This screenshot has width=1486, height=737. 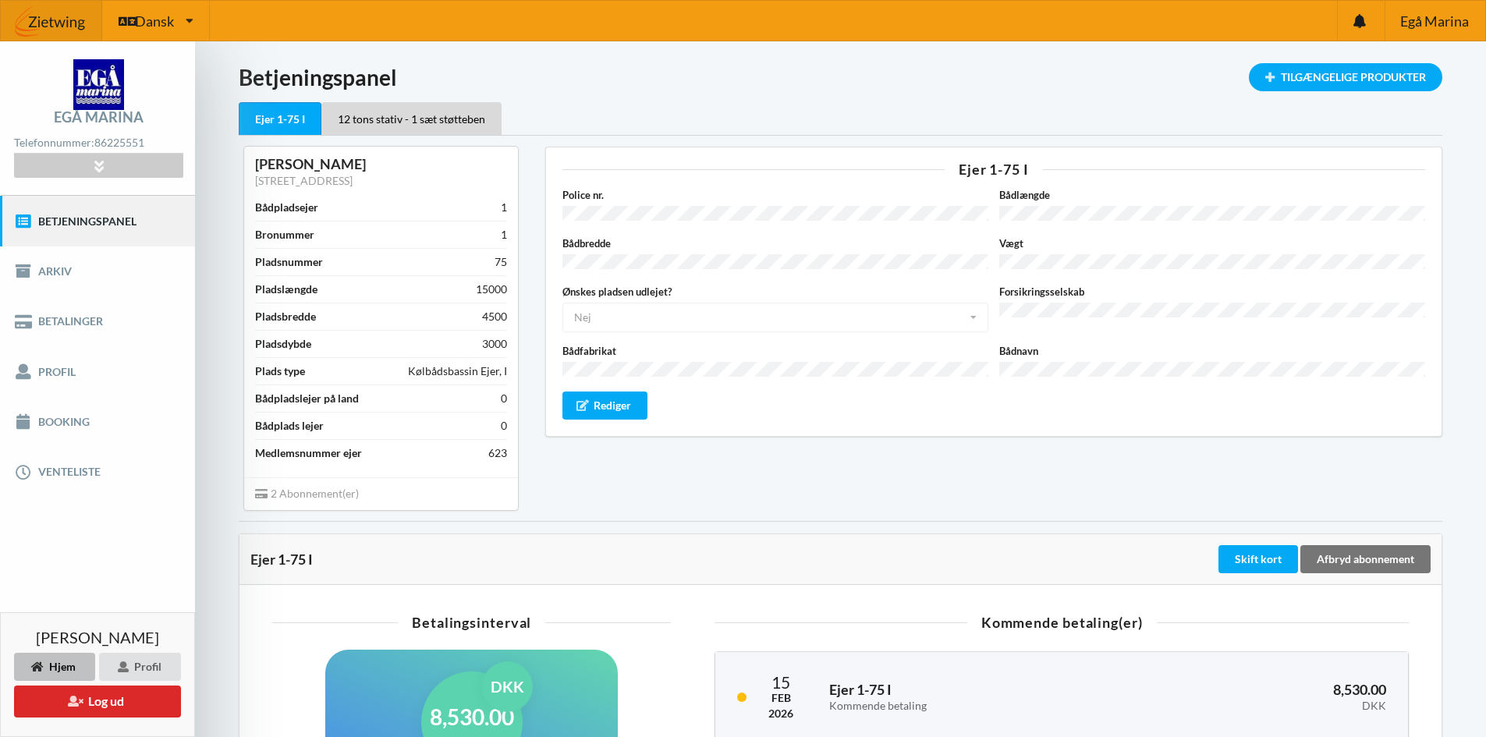 I want to click on label: Bådlængde, so click(x=1212, y=195).